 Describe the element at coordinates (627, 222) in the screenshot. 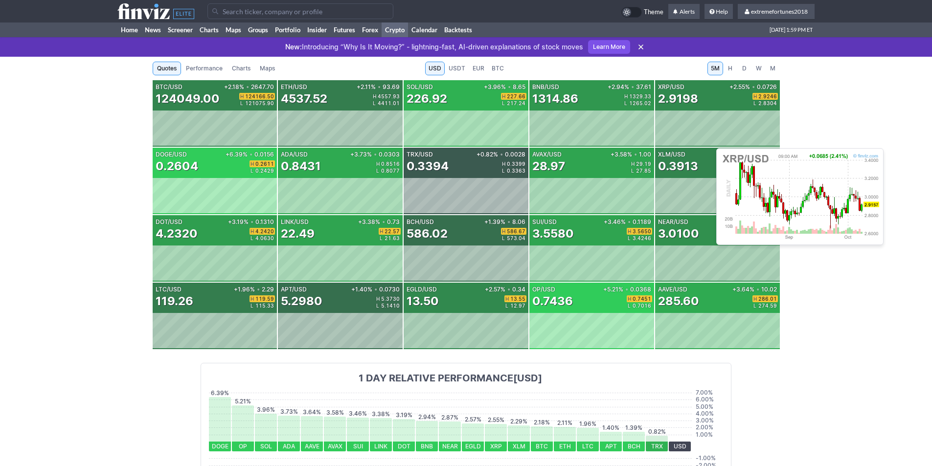

I see `div: +3.46% 0.1189` at that location.